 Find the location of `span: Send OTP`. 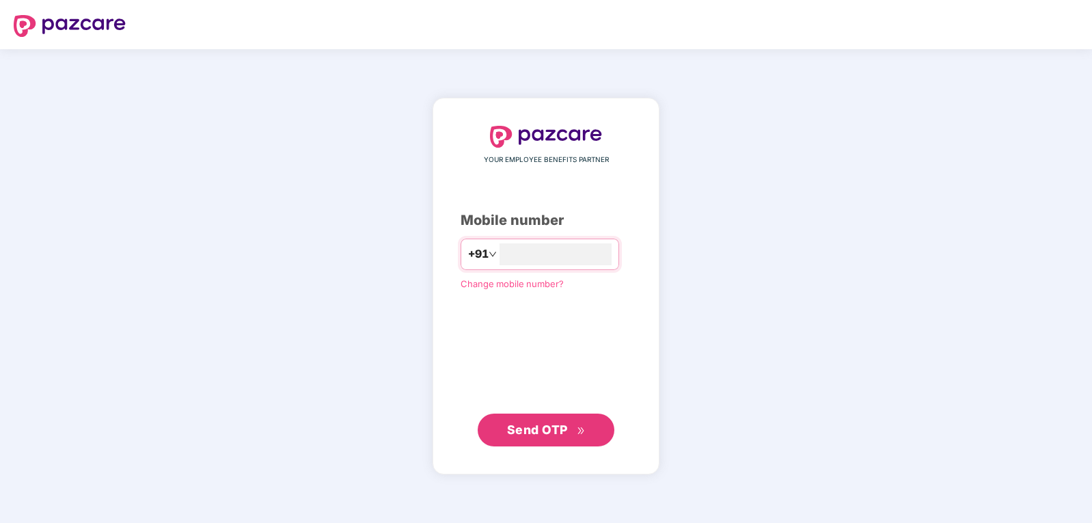

span: Send OTP is located at coordinates (537, 429).